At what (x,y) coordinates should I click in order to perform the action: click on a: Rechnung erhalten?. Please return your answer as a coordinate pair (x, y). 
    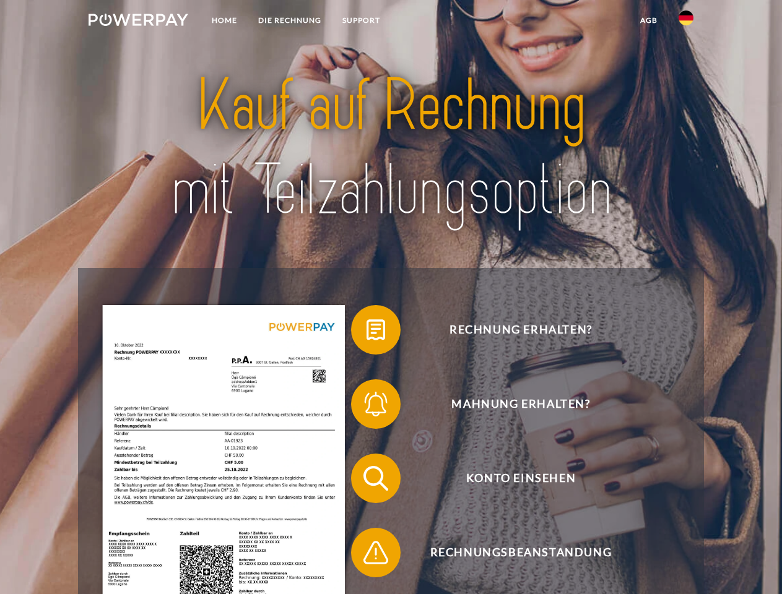
    Looking at the image, I should click on (512, 330).